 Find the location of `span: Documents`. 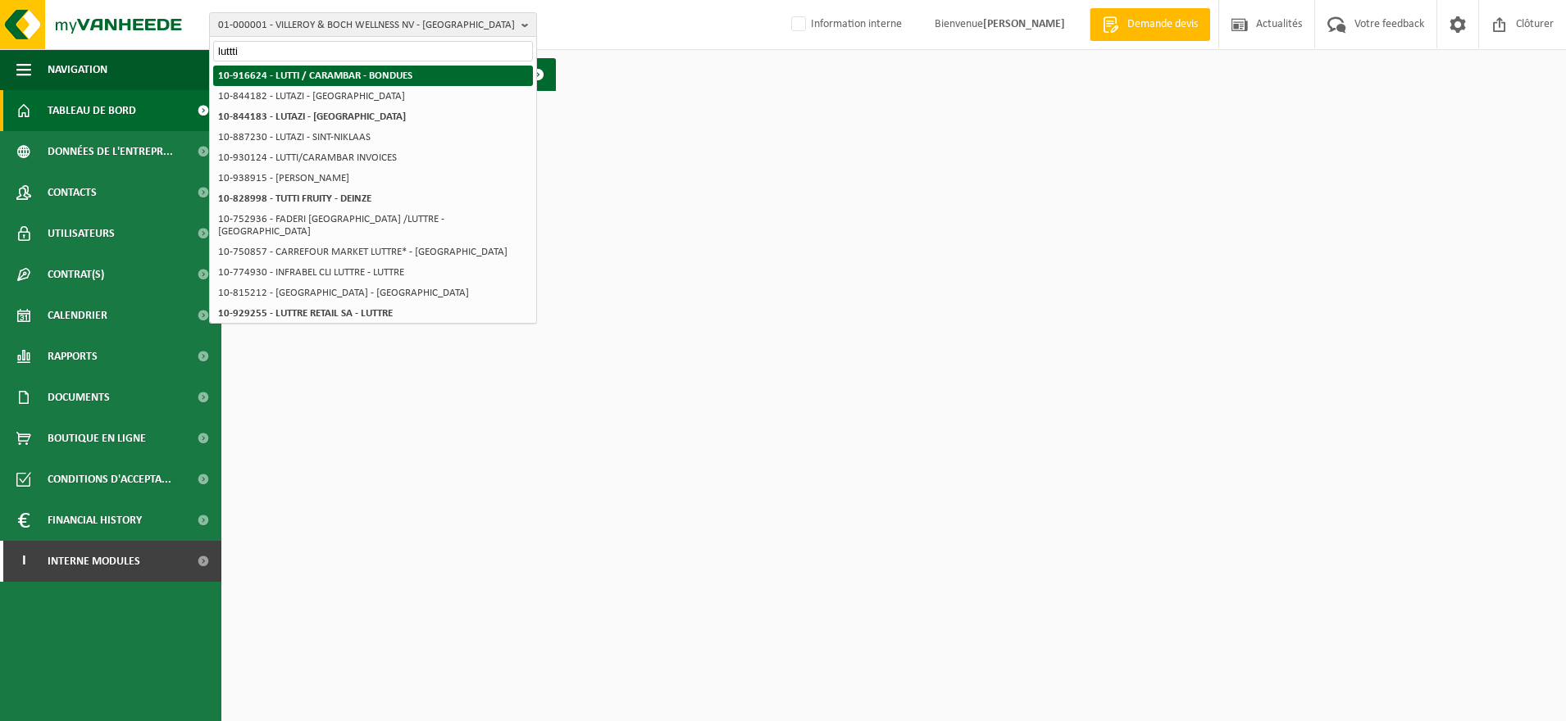

span: Documents is located at coordinates (79, 398).